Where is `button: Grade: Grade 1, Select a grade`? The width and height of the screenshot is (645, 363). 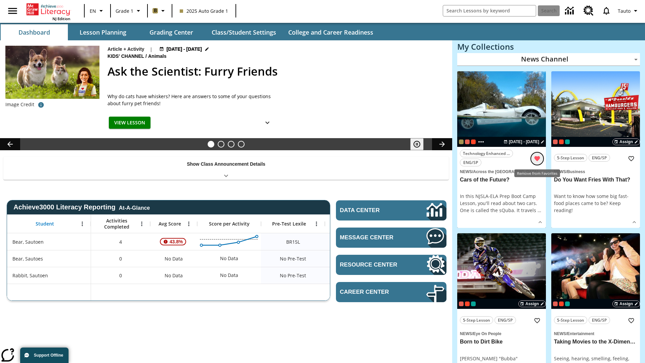
button: Grade: Grade 1, Select a grade is located at coordinates (129, 11).